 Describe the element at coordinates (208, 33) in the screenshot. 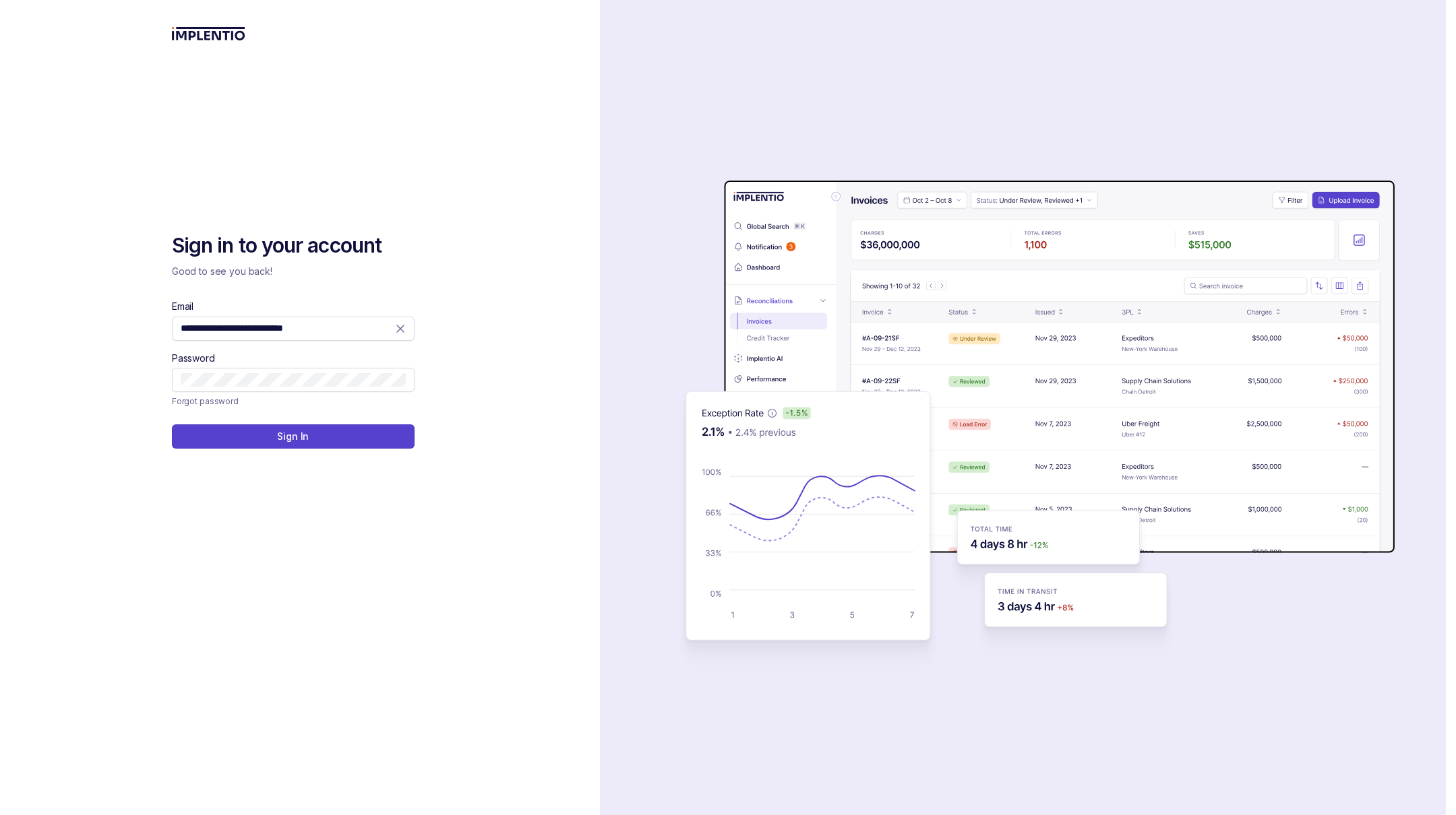

I see `img: logo` at that location.